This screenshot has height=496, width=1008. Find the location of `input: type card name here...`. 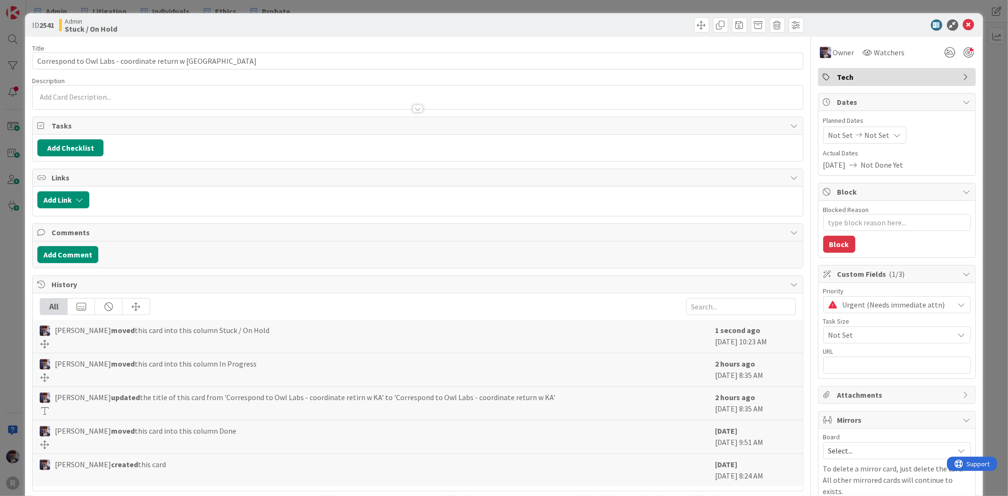

input: type card name here... is located at coordinates (417, 61).